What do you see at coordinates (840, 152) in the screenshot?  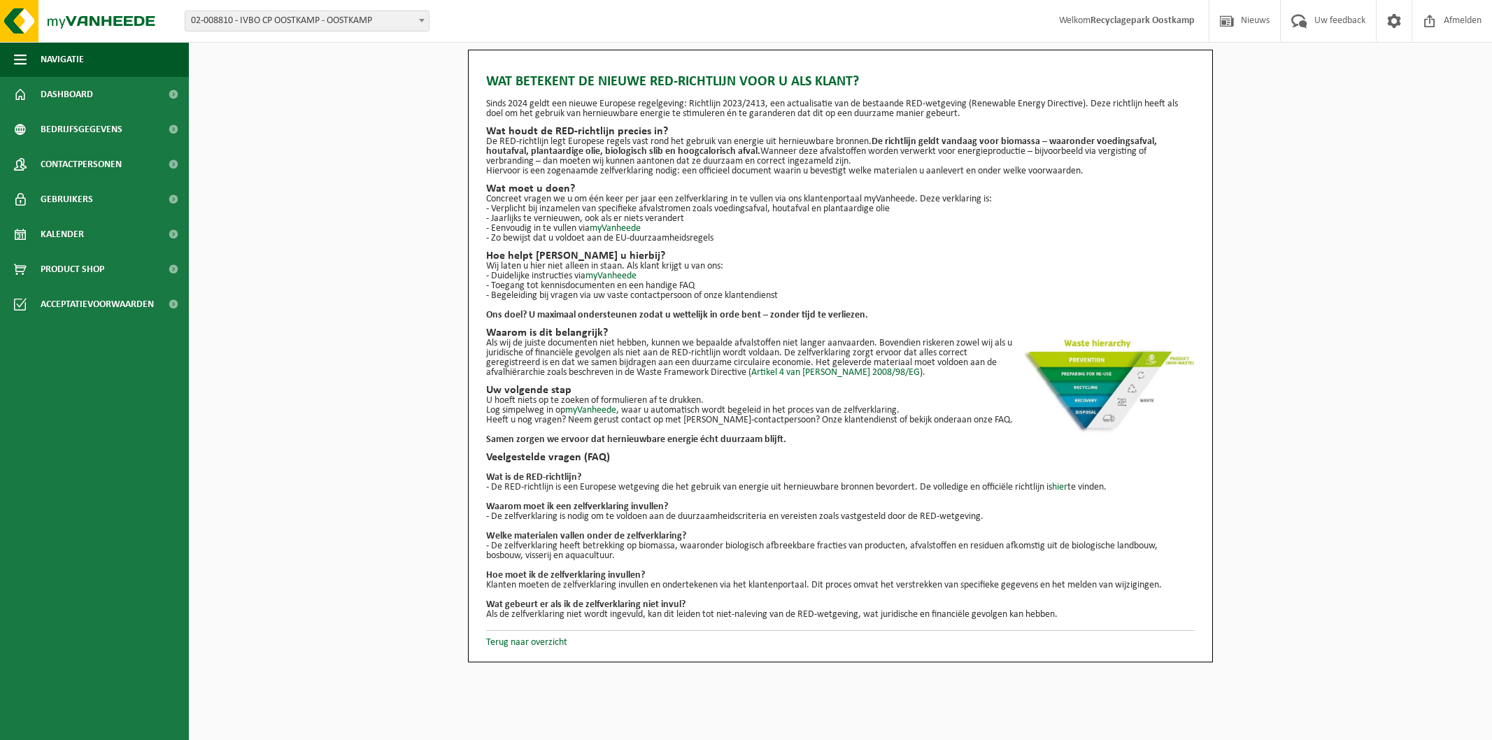 I see `p: De RED-richtlijn legt Europese regels vast rond het gebruik van energie uit hernieuwbare bronnen....` at bounding box center [840, 152].